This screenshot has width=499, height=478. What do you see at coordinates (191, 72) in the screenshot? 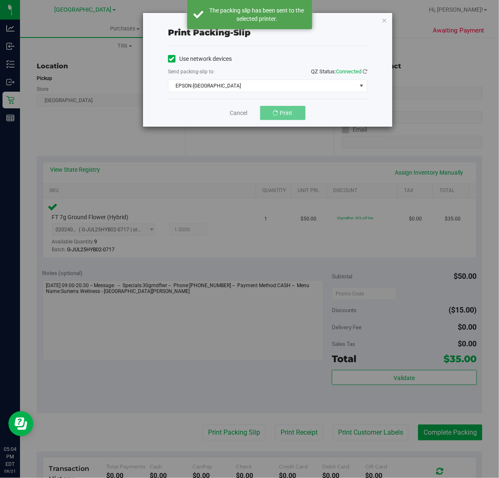
I see `label: Send packing-slip to:` at bounding box center [191, 72].